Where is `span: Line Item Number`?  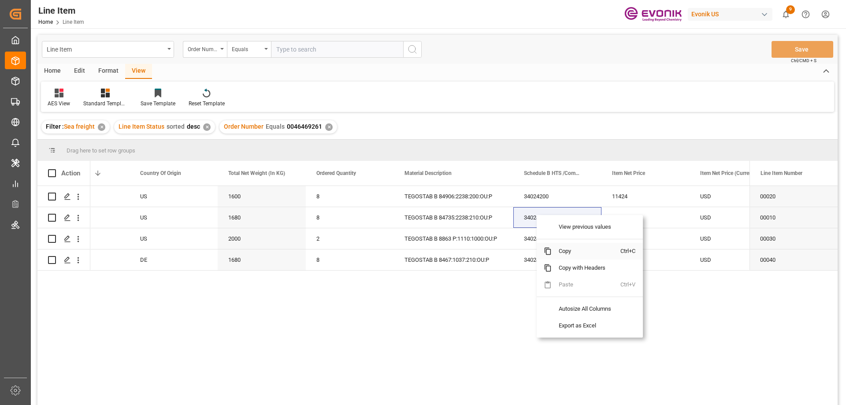 span: Line Item Number is located at coordinates (781, 173).